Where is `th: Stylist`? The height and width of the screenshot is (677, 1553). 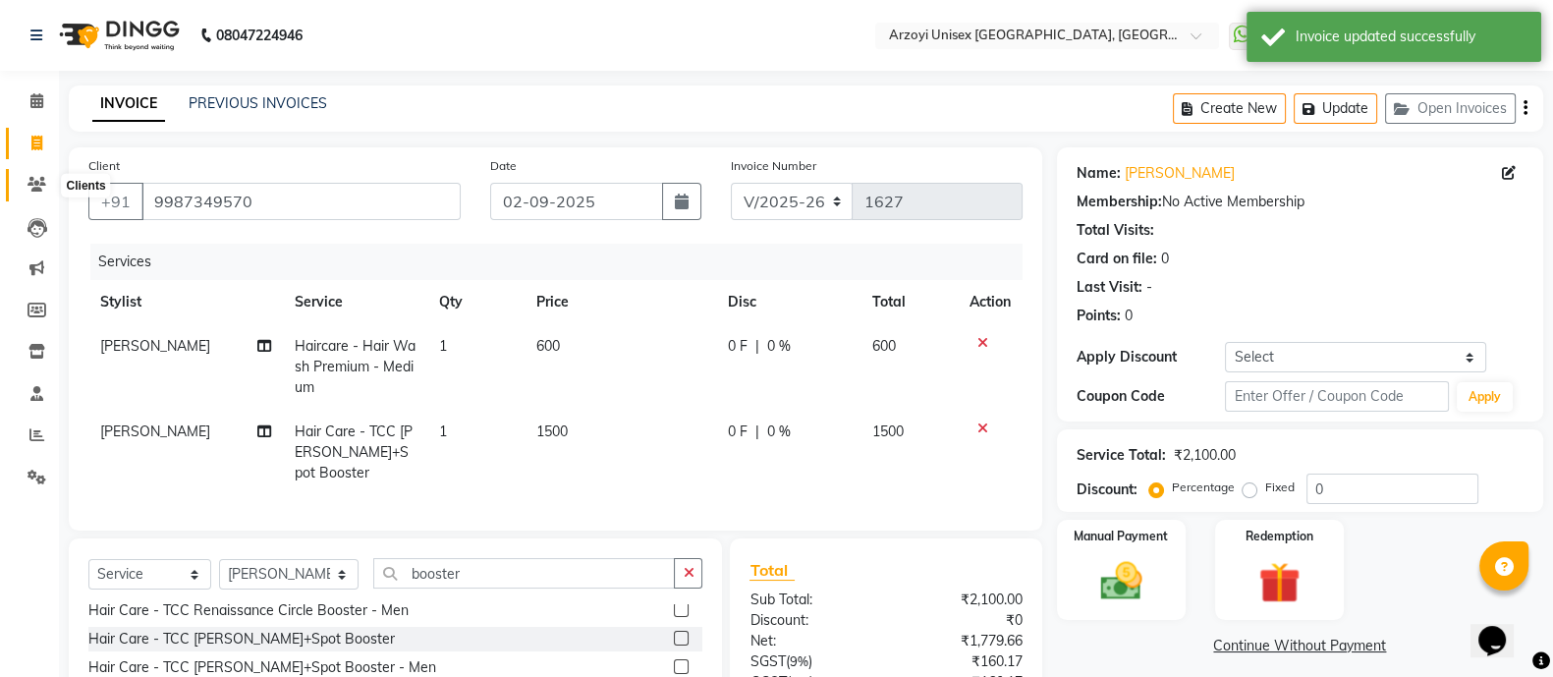 th: Stylist is located at coordinates (186, 302).